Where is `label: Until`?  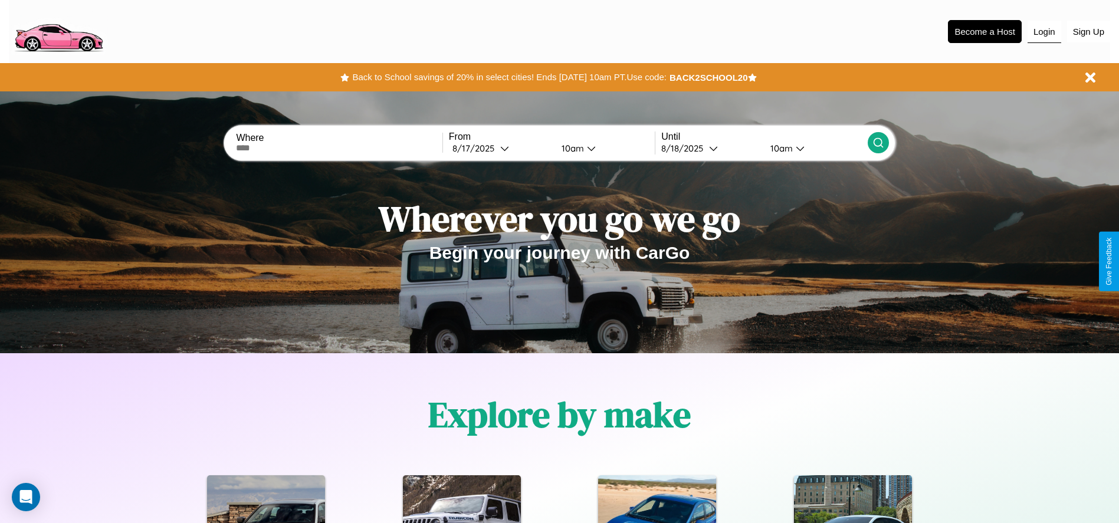 label: Until is located at coordinates (764, 137).